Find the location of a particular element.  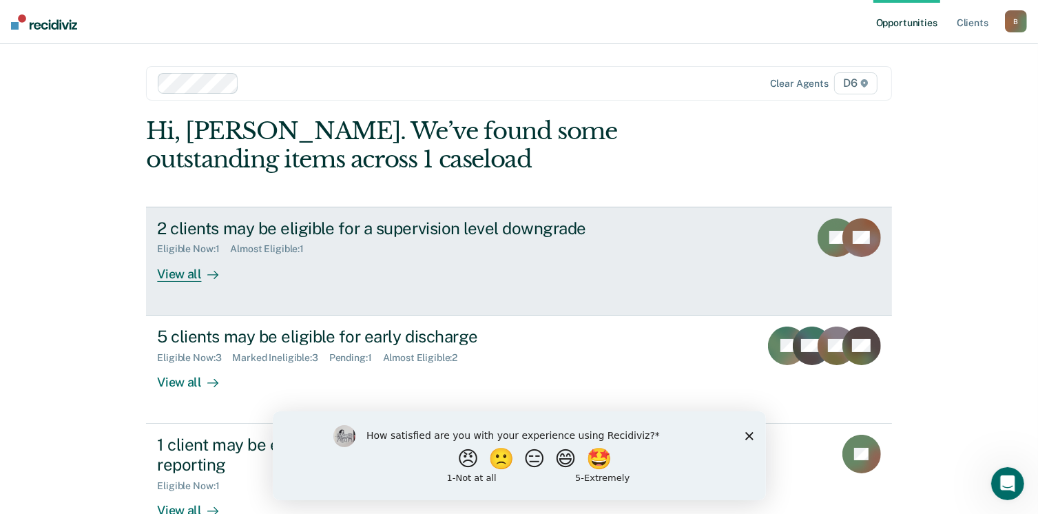

span: D6 is located at coordinates (855, 83).